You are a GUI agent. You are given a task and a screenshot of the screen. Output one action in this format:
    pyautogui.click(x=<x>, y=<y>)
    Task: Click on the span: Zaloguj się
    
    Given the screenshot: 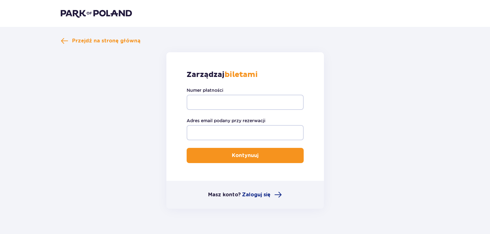 What is the action you would take?
    pyautogui.click(x=256, y=195)
    